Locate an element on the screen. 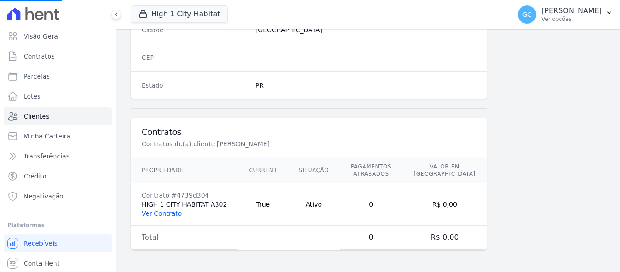 The image size is (620, 272). dt: Cidade is located at coordinates (195, 30).